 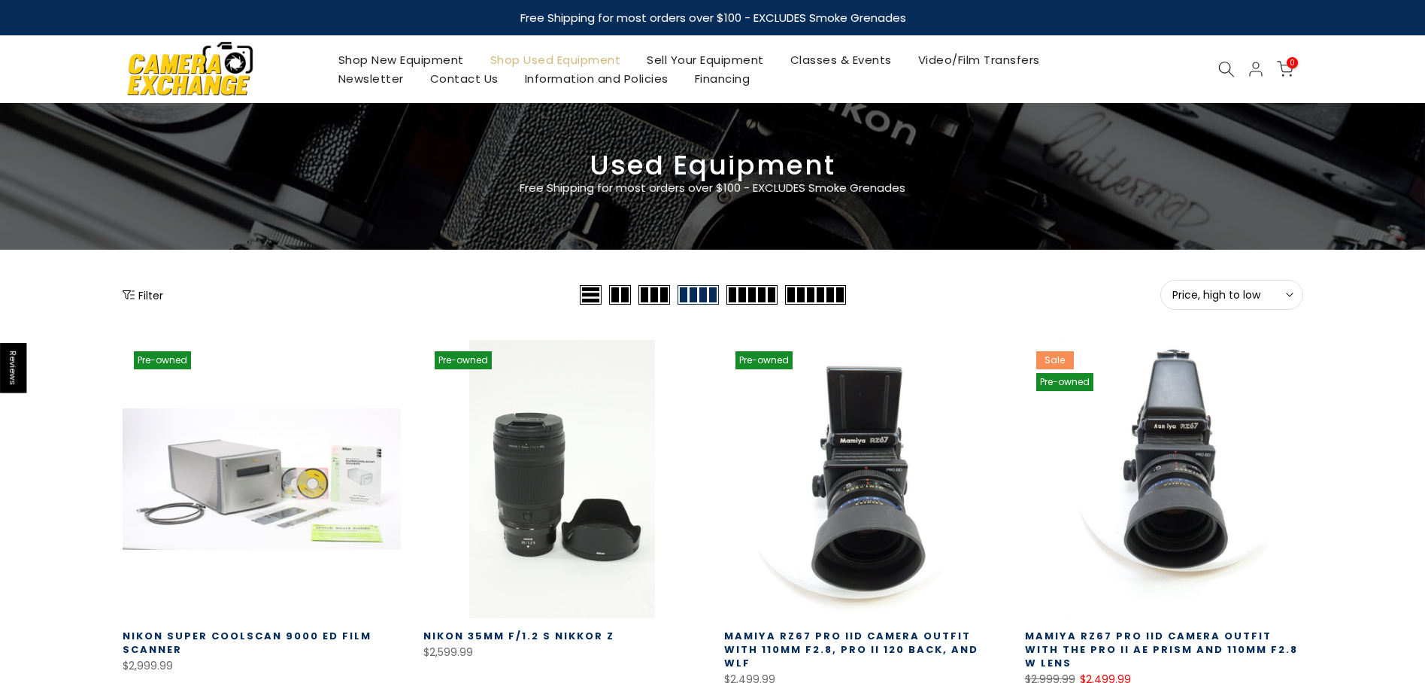 I want to click on button: Show filters, so click(x=143, y=295).